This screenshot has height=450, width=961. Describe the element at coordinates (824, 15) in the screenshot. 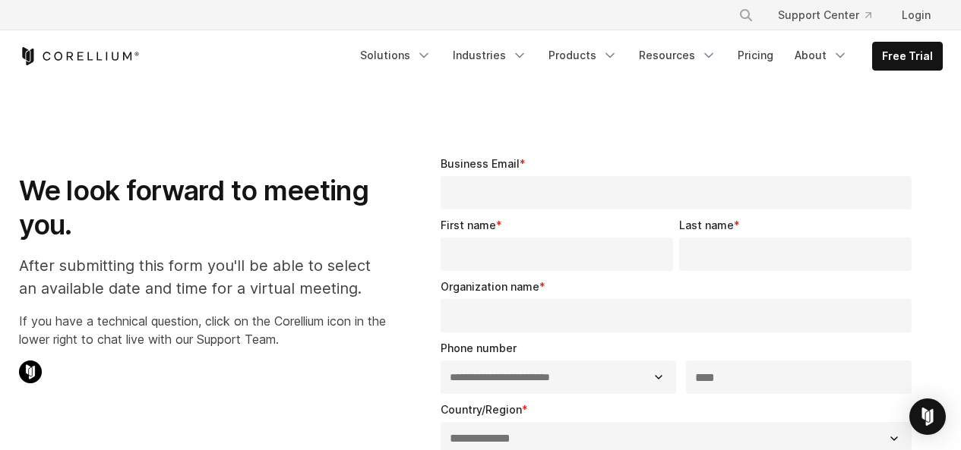

I see `a: Support Center` at that location.